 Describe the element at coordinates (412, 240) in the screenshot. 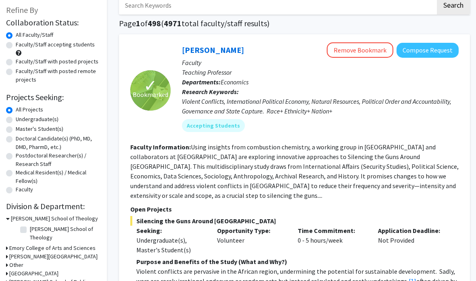

I see `div: Not Provided` at that location.